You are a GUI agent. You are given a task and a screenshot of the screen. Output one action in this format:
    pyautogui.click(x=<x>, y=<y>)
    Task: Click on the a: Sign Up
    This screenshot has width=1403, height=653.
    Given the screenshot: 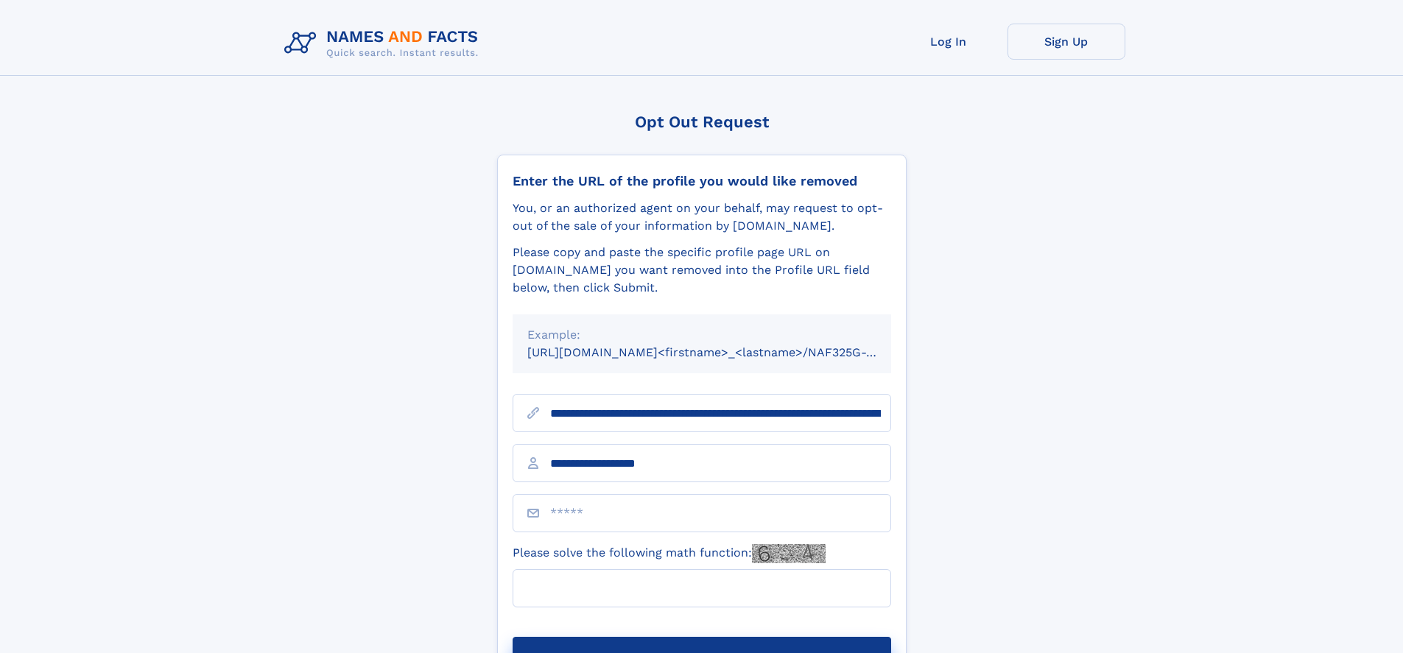 What is the action you would take?
    pyautogui.click(x=1067, y=41)
    